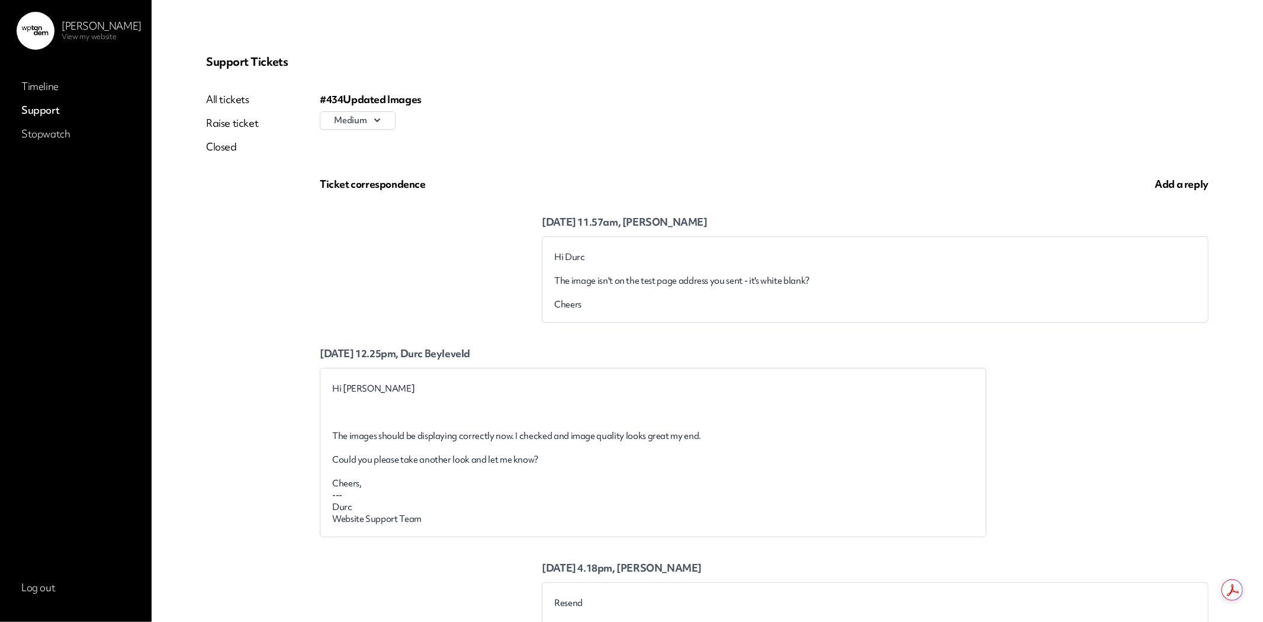 The height and width of the screenshot is (622, 1263). What do you see at coordinates (653, 436) in the screenshot?
I see `p: The images should be displaying correctly now. I checked and image quality looks great my end.` at bounding box center [653, 436].